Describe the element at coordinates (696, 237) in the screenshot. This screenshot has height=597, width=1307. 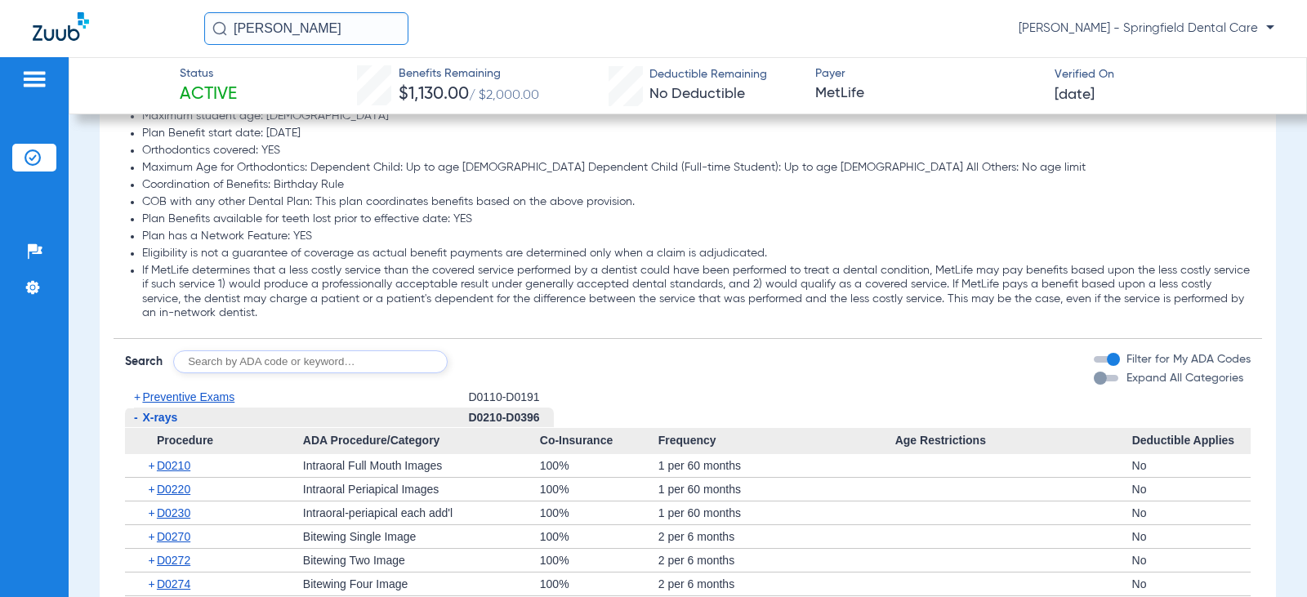
I see `li: Plan has a Network Feature: YES` at that location.